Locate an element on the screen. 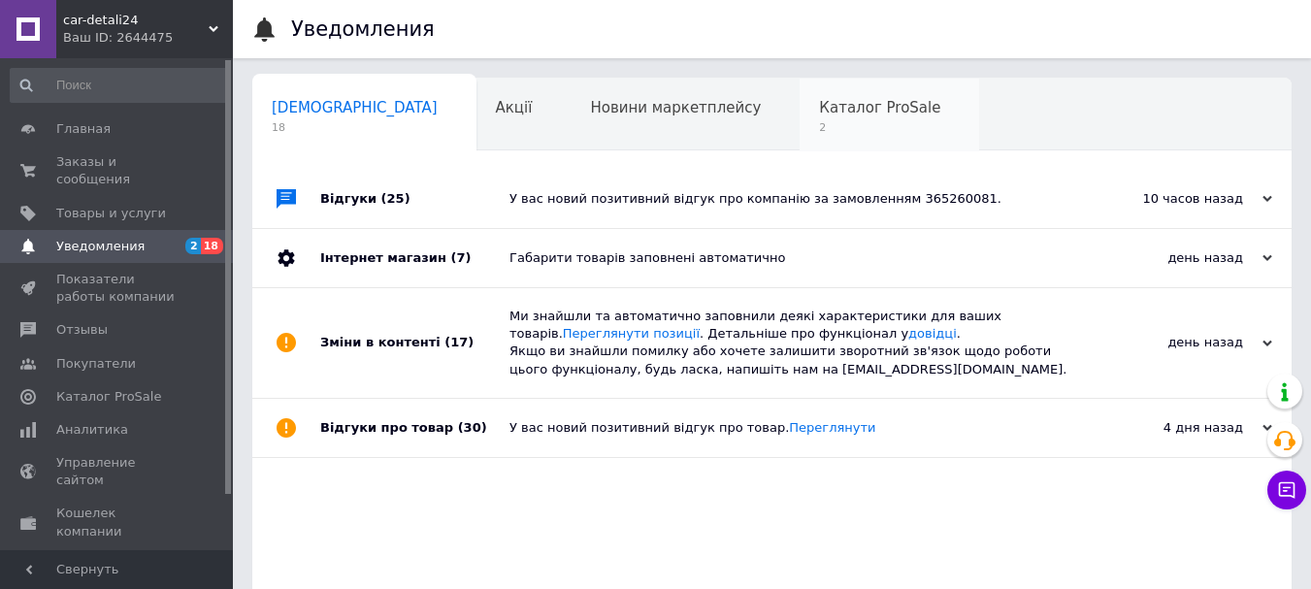 This screenshot has width=1311, height=589. a: Переглянути позиції is located at coordinates (631, 333).